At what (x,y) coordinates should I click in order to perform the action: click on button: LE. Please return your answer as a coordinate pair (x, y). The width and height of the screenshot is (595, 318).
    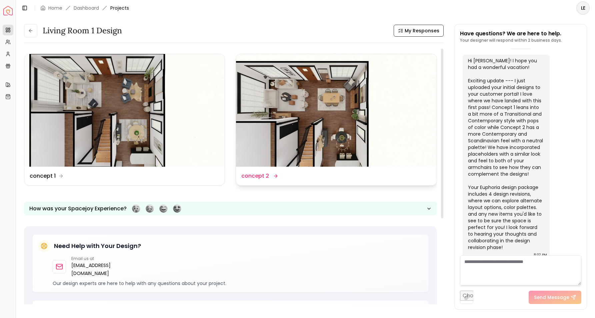
    Looking at the image, I should click on (583, 8).